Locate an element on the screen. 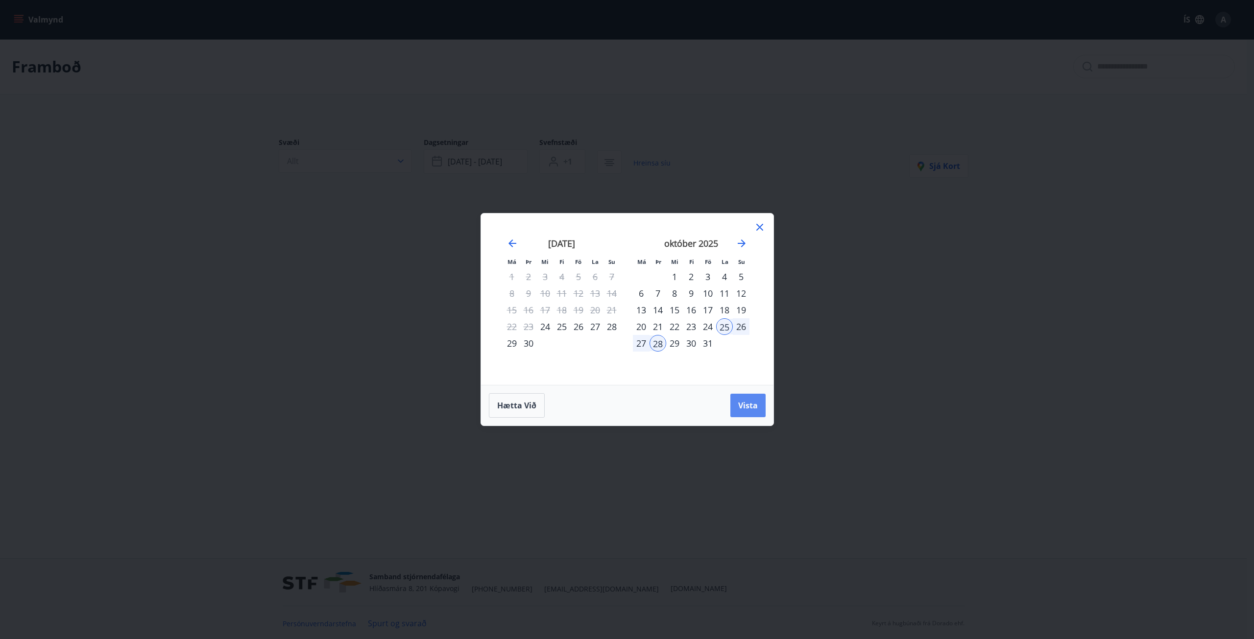 Image resolution: width=1254 pixels, height=639 pixels. td: Not available. föstudagur, 12. september 2025 is located at coordinates (578, 293).